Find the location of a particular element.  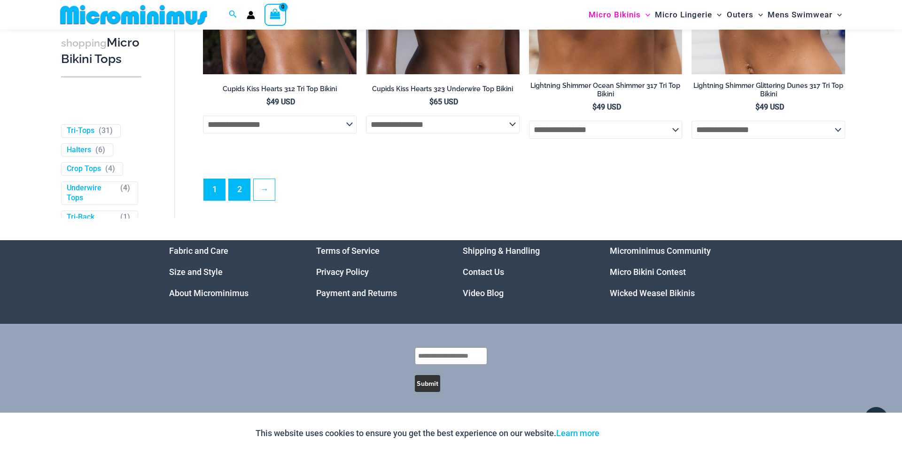

a: Fabric and Care is located at coordinates (199, 250).